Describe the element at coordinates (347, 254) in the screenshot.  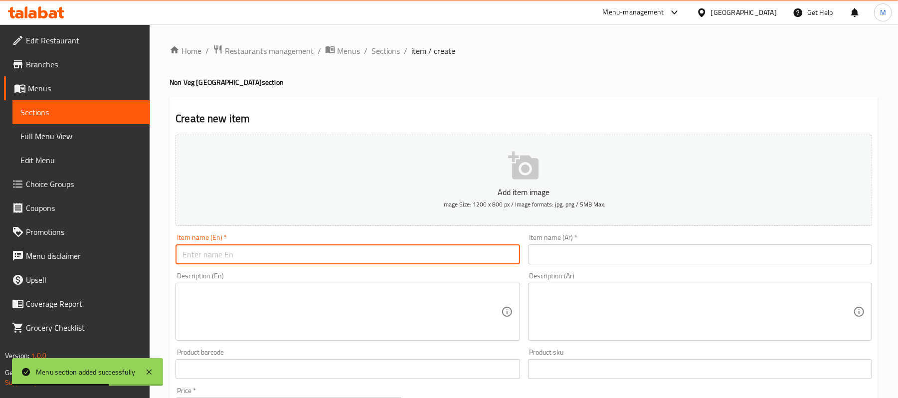
I see `input: Enter name En` at that location.